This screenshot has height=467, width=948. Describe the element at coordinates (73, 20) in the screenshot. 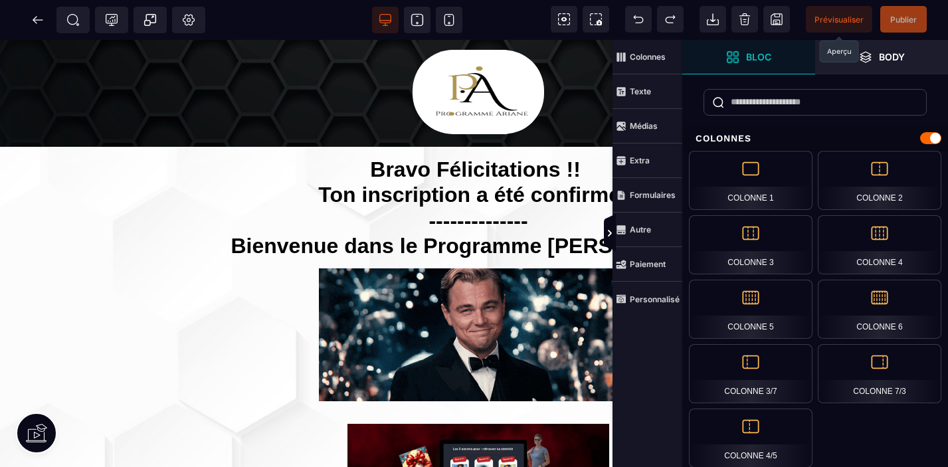

I see `span: Métadata SEO` at that location.